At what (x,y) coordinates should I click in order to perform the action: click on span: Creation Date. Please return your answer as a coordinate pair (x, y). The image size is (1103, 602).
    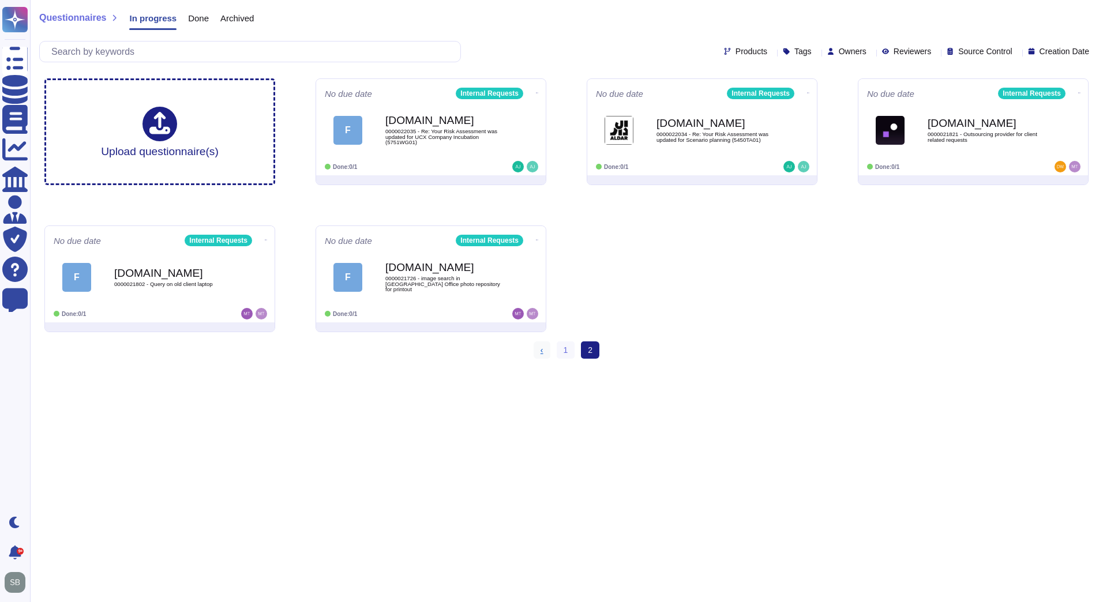
    Looking at the image, I should click on (1065, 51).